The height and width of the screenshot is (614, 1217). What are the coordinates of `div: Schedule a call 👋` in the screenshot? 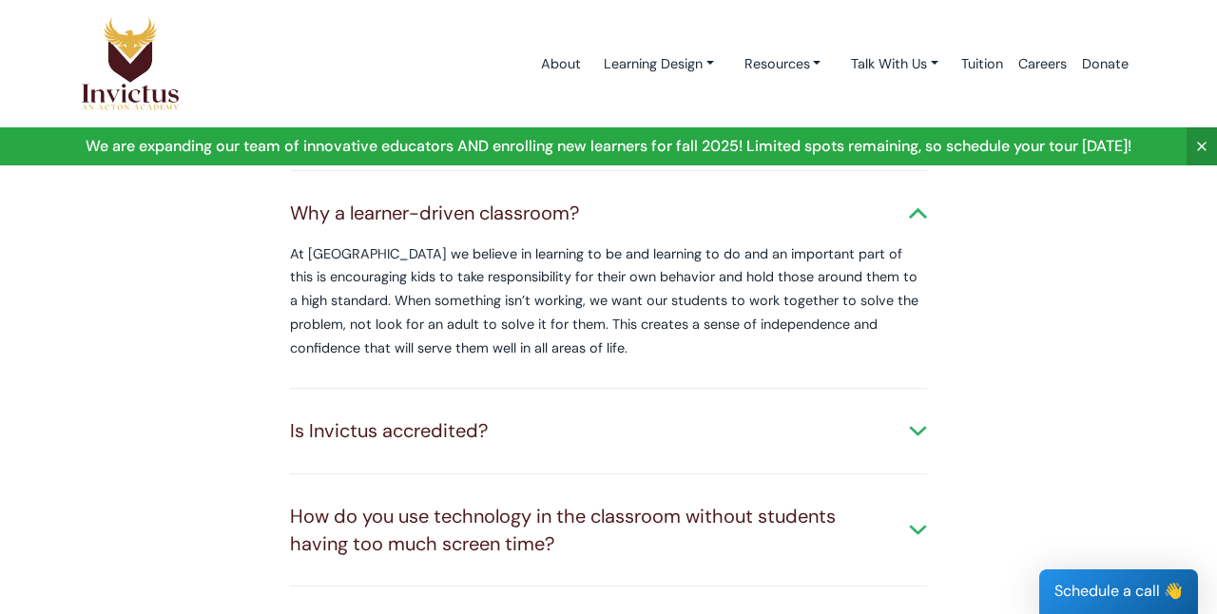 It's located at (1118, 592).